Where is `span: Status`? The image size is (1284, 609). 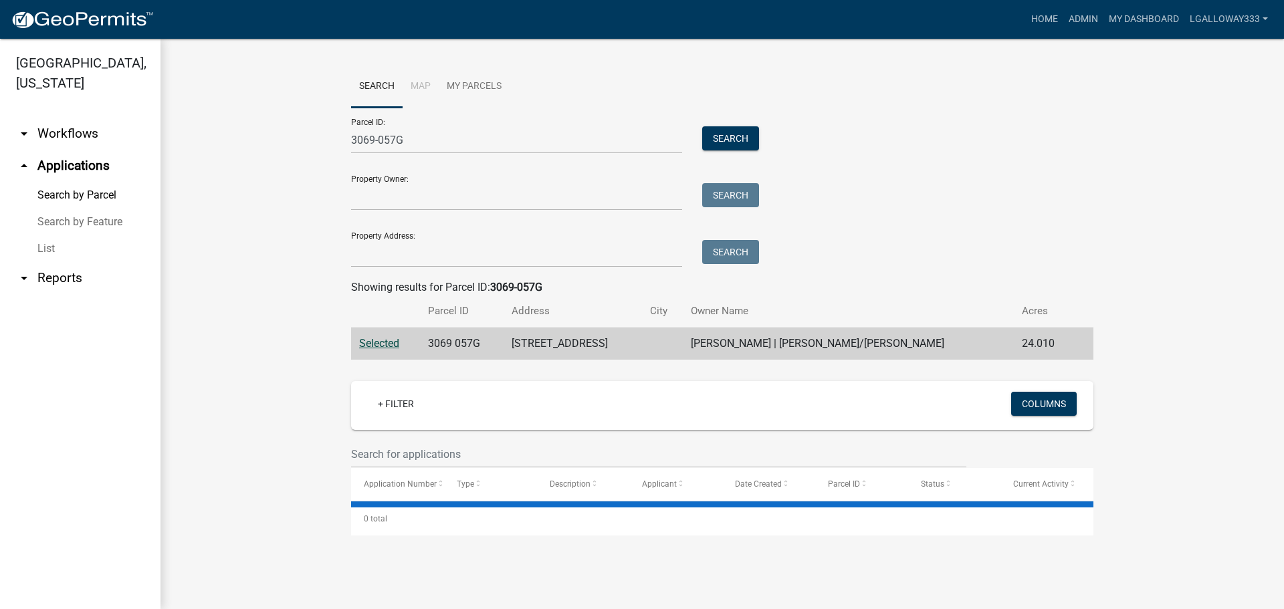
span: Status is located at coordinates (932, 484).